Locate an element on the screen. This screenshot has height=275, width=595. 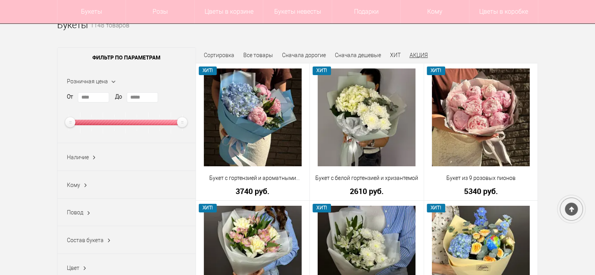
span: Состав букета is located at coordinates (85, 240).